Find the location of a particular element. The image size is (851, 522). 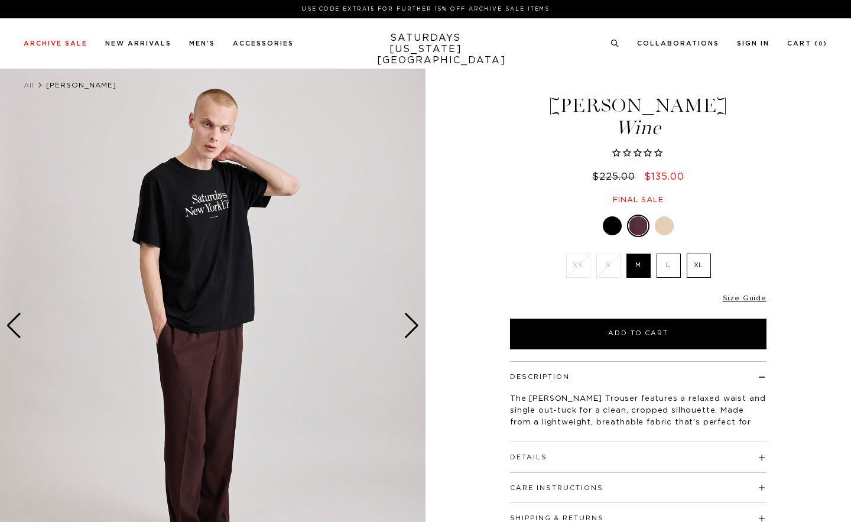

a: All is located at coordinates (29, 85).